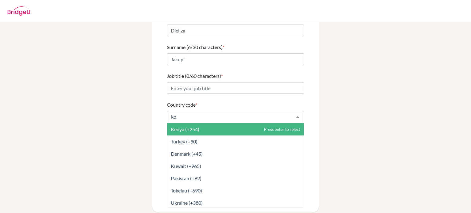 The image size is (471, 213). What do you see at coordinates (186, 166) in the screenshot?
I see `span: Kuwait (+965)` at bounding box center [186, 166].